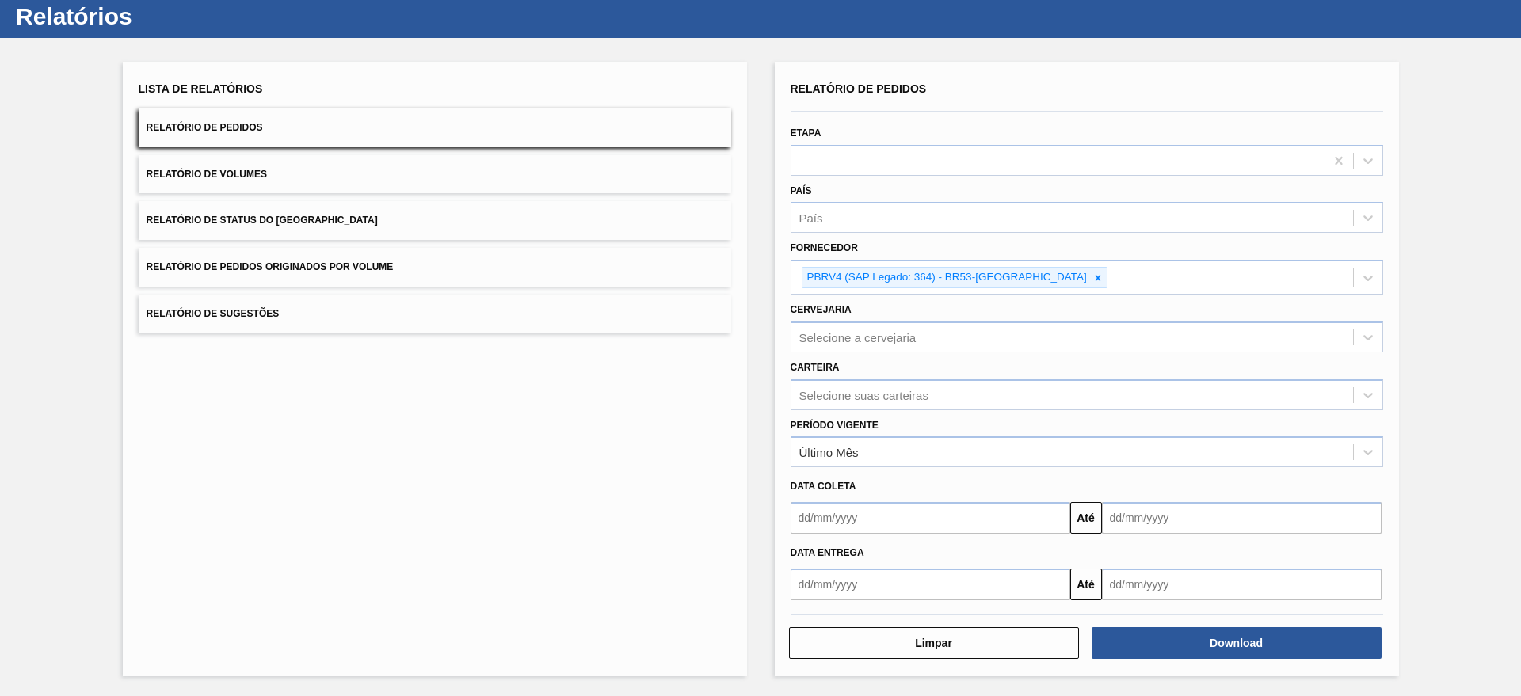 This screenshot has width=1521, height=696. Describe the element at coordinates (863, 394) in the screenshot. I see `div: Selecione suas carteiras` at that location.